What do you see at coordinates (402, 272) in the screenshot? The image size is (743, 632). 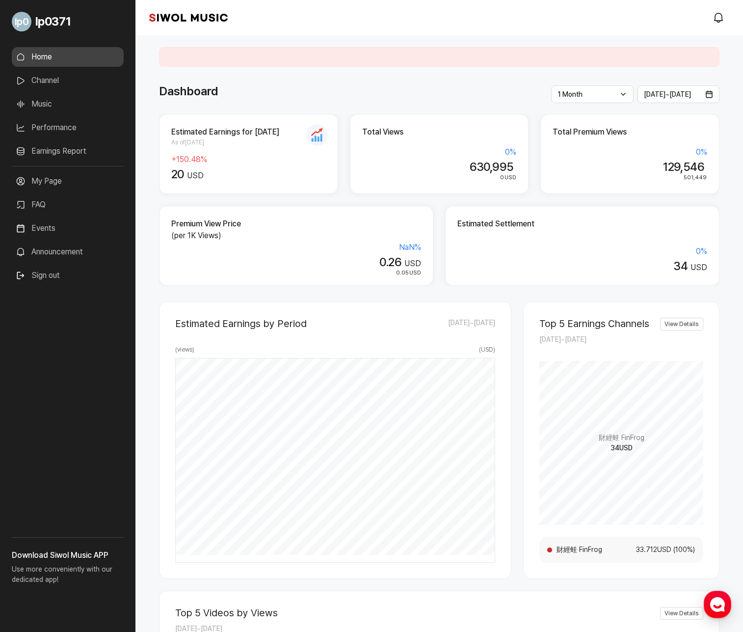 I see `span: 0.05` at bounding box center [402, 272].